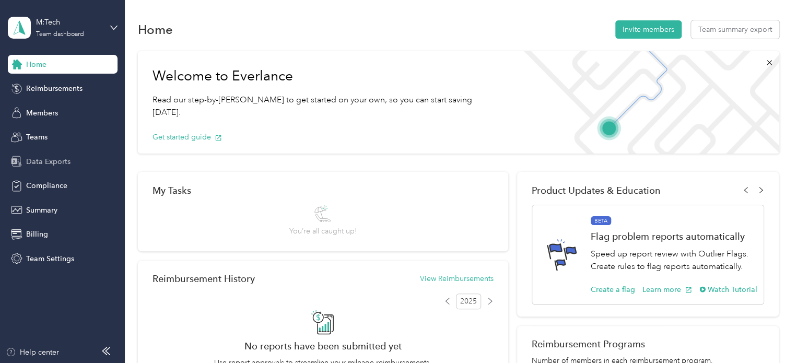 The height and width of the screenshot is (363, 797). I want to click on p: Speed up report review with Outlier Flags. Create rules to flag reports automatically., so click(674, 260).